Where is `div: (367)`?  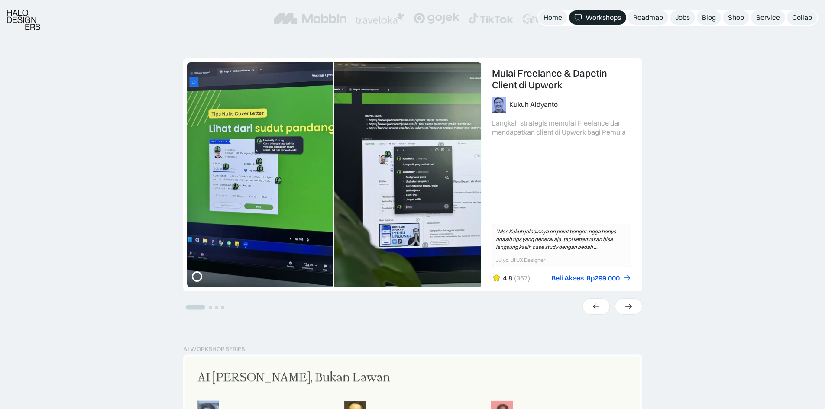
div: (367) is located at coordinates (522, 278).